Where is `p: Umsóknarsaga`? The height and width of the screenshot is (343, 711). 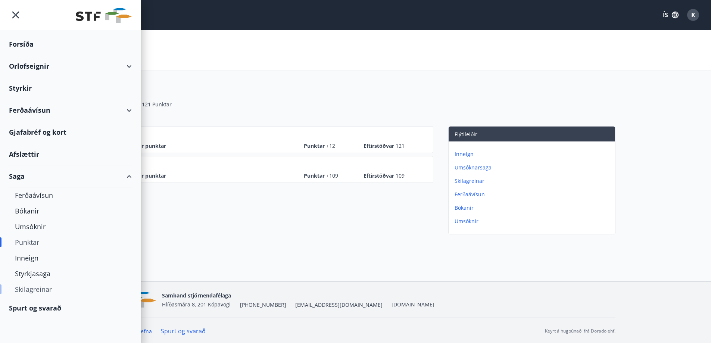
p: Umsóknarsaga is located at coordinates (533, 168).